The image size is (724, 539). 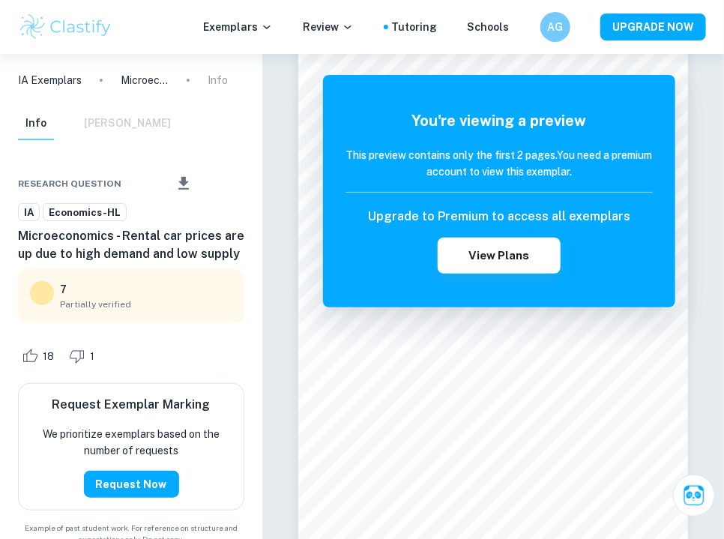 What do you see at coordinates (238, 184) in the screenshot?
I see `div: Report issue` at bounding box center [238, 184].